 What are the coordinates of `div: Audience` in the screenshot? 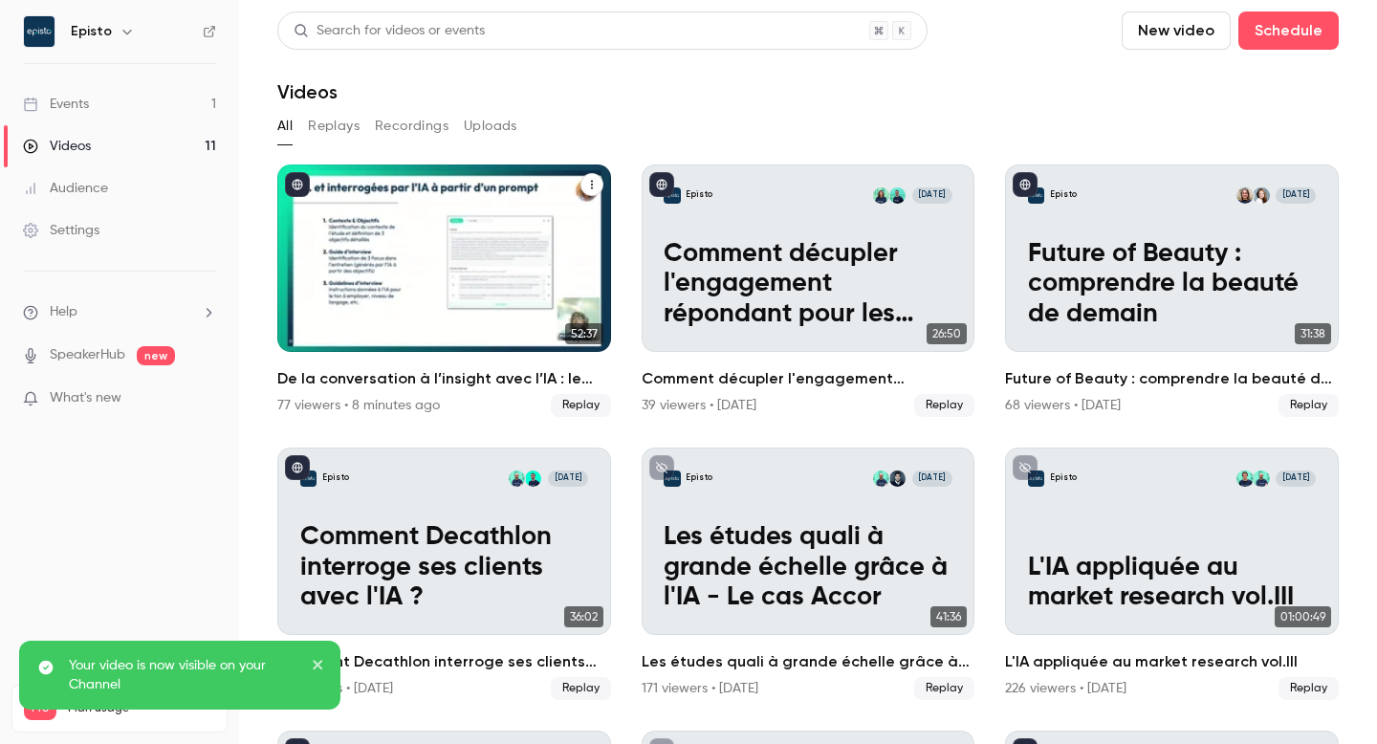 It's located at (65, 188).